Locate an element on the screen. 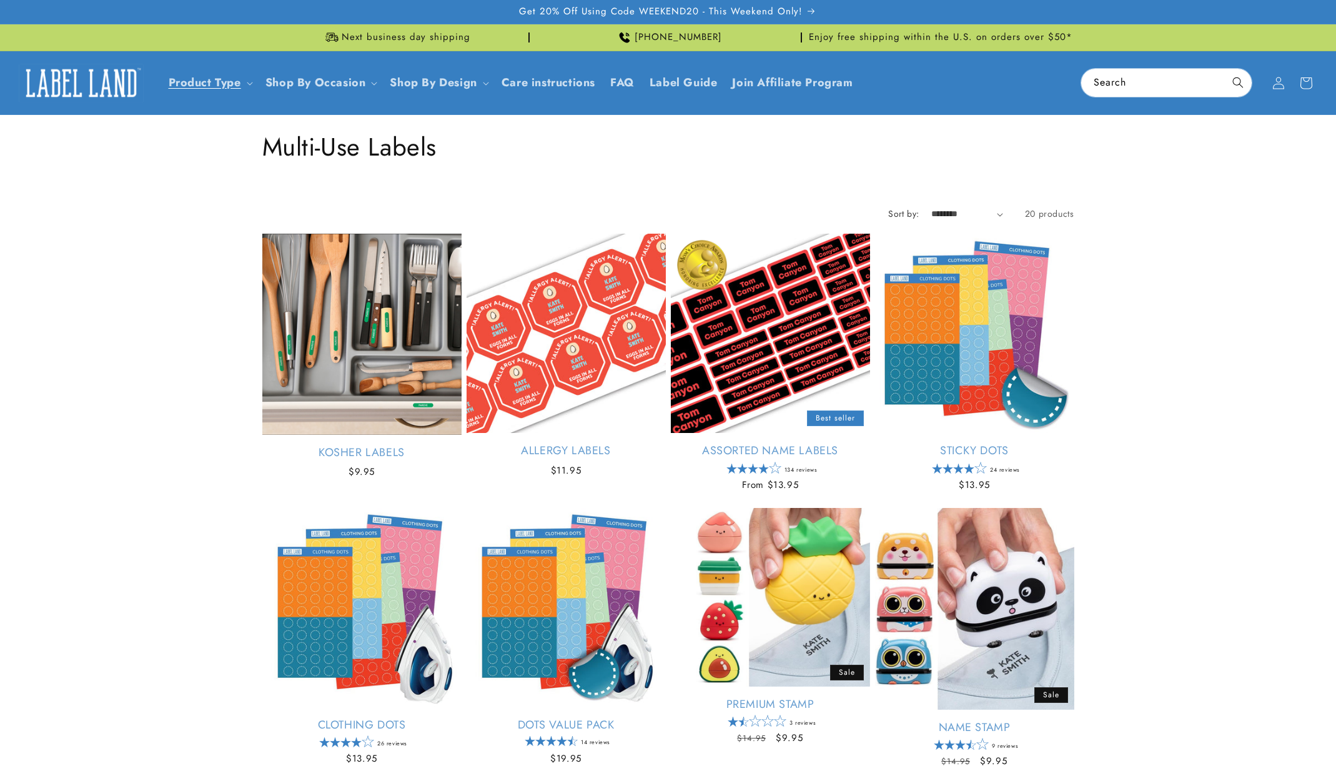  a: Label Land is located at coordinates (81, 82).